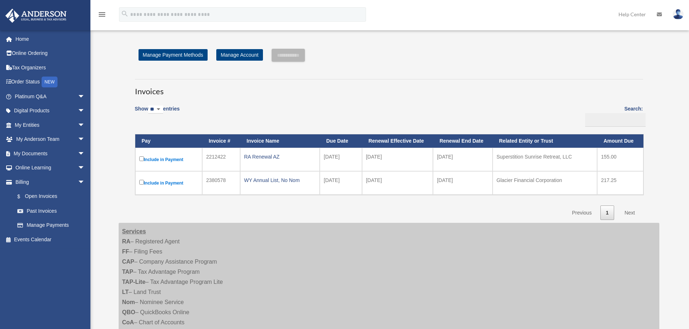 The image size is (689, 329). What do you see at coordinates (50, 68) in the screenshot?
I see `a: Tax Organizers` at bounding box center [50, 68].